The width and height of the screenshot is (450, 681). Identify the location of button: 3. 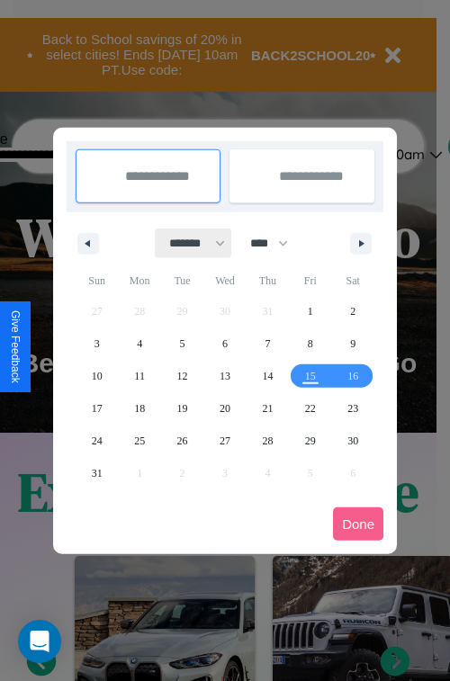
(96, 344).